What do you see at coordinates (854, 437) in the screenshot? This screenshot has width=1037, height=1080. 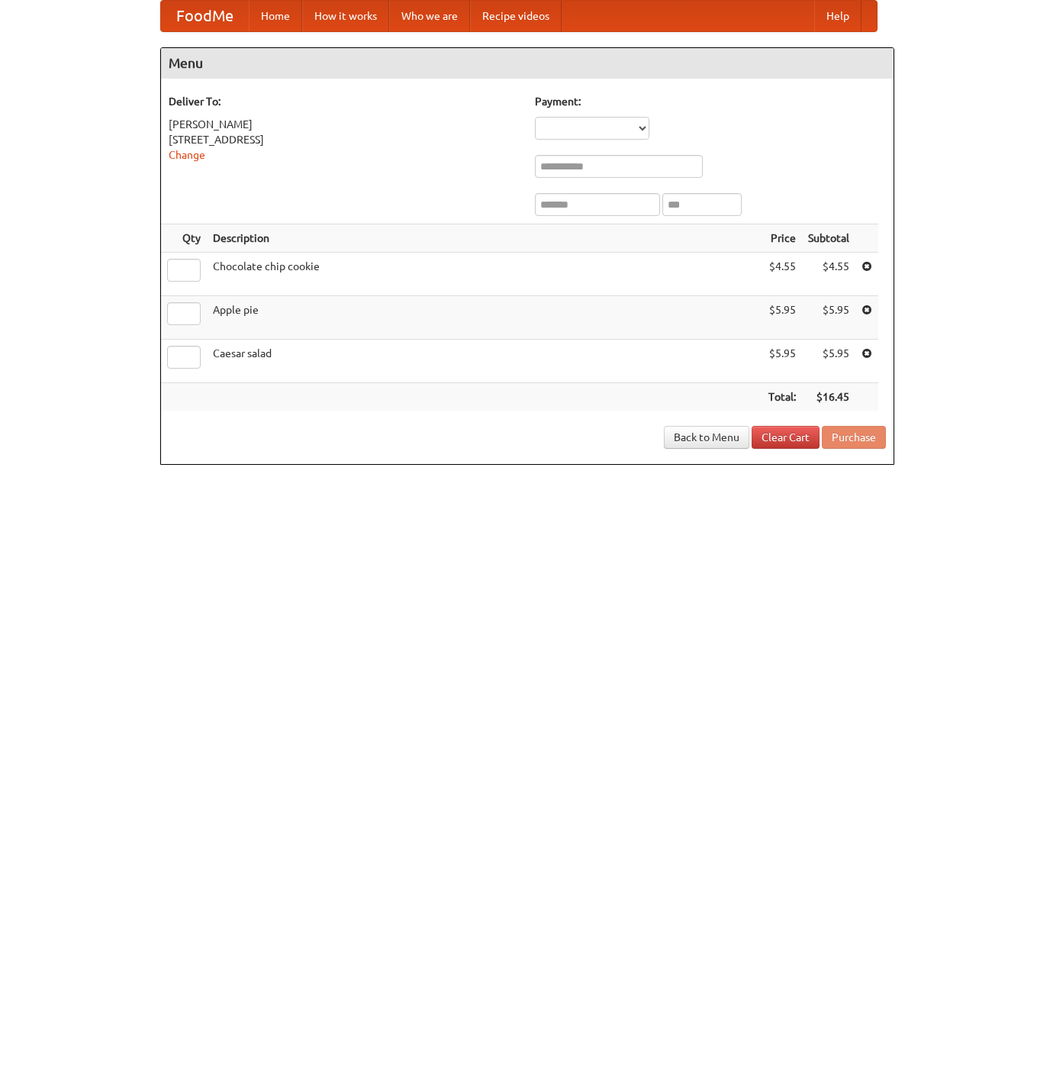 I see `button: Purchase` at bounding box center [854, 437].